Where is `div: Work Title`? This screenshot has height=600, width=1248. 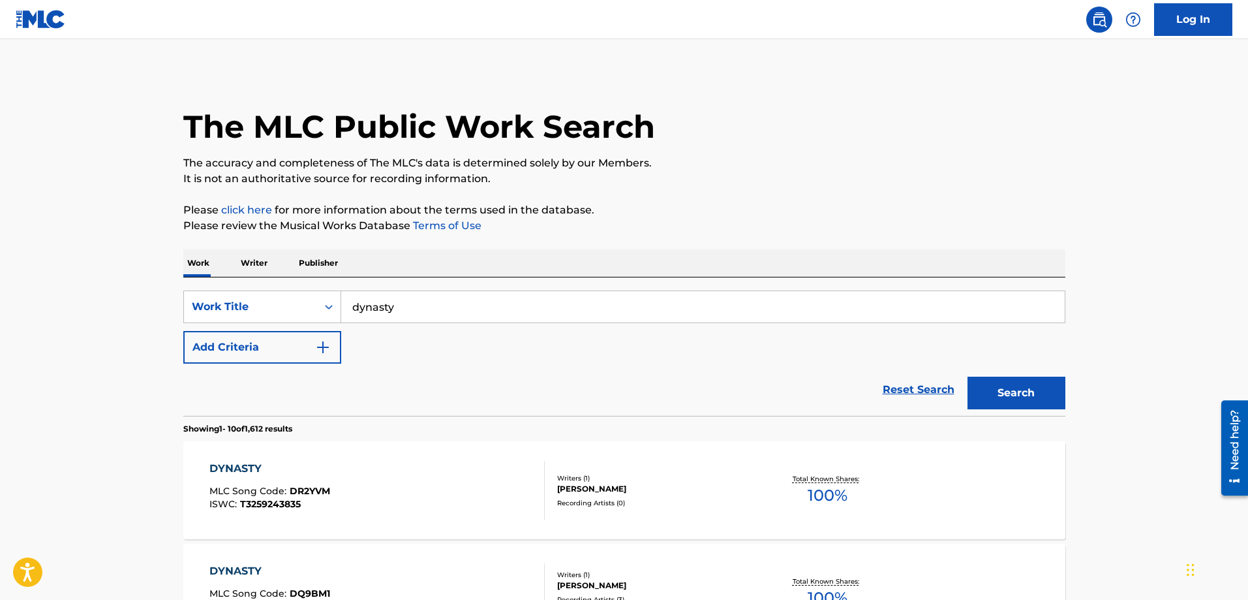 div: Work Title is located at coordinates (251, 307).